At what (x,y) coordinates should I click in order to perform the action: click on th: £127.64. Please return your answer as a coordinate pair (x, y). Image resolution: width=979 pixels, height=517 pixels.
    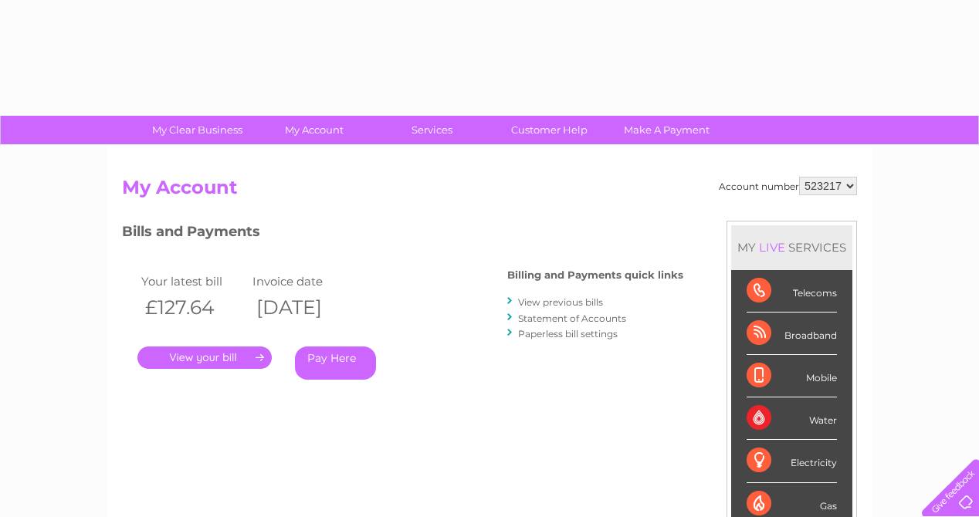
    Looking at the image, I should click on (193, 307).